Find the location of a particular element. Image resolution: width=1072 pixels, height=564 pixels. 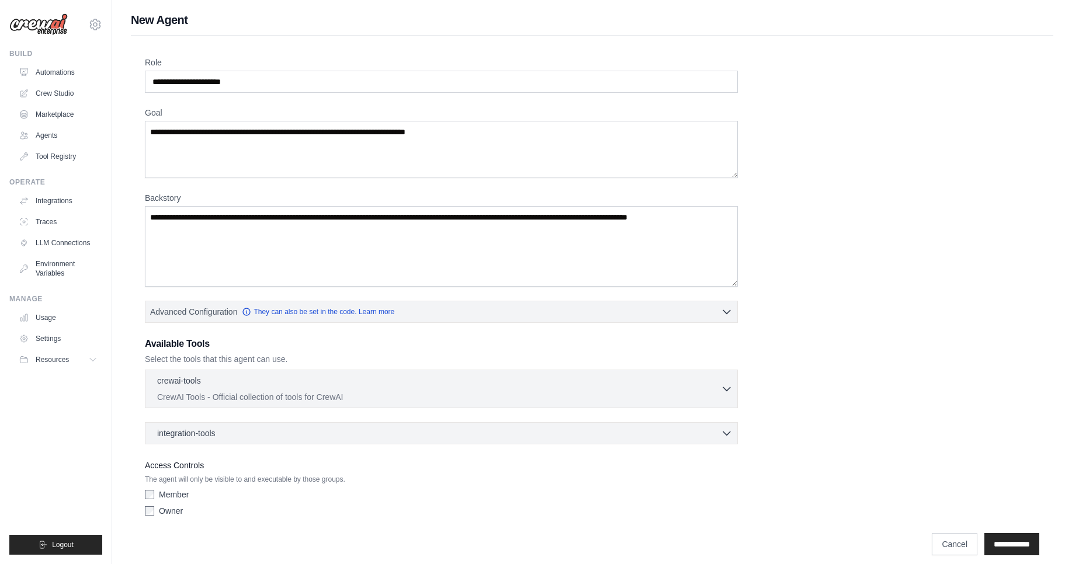

a: Integrations is located at coordinates (58, 201).